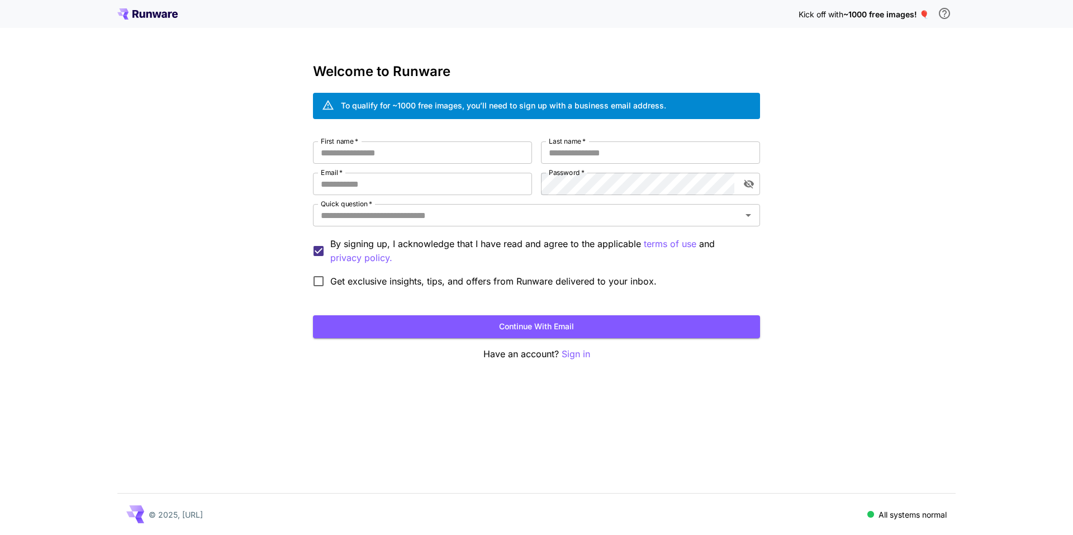 The image size is (1073, 535). Describe the element at coordinates (541, 251) in the screenshot. I see `p: By signing up, I acknowledge that I have read and agree to the applicable and` at that location.